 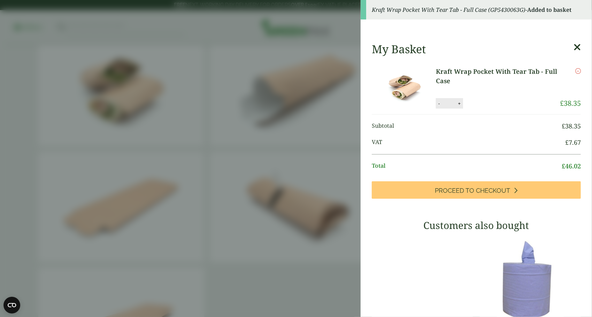 I want to click on a: Kraft Wrap Pocket With Tear Tab - Full Case, so click(x=498, y=76).